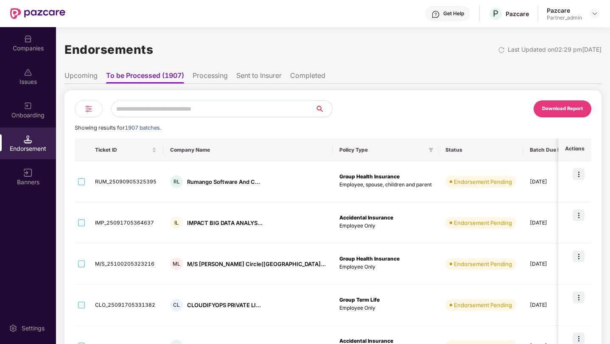  I want to click on div: IL, so click(176, 223).